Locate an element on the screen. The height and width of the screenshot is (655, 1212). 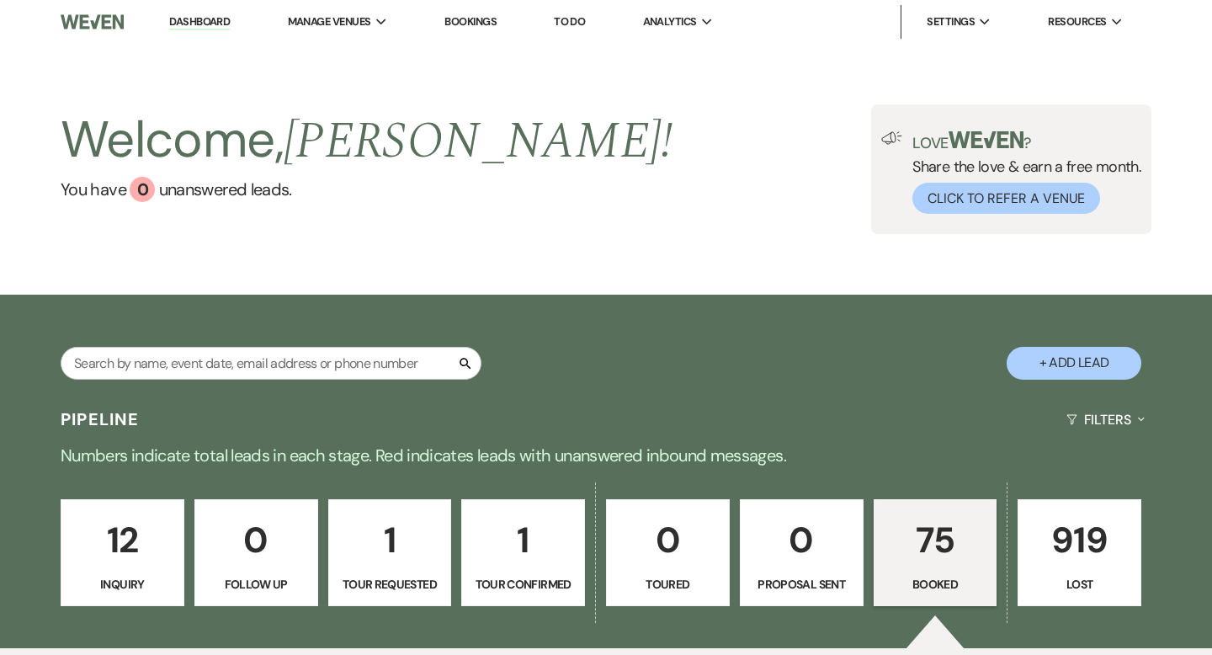
a: You have 0 unanswered leads. is located at coordinates (366, 189).